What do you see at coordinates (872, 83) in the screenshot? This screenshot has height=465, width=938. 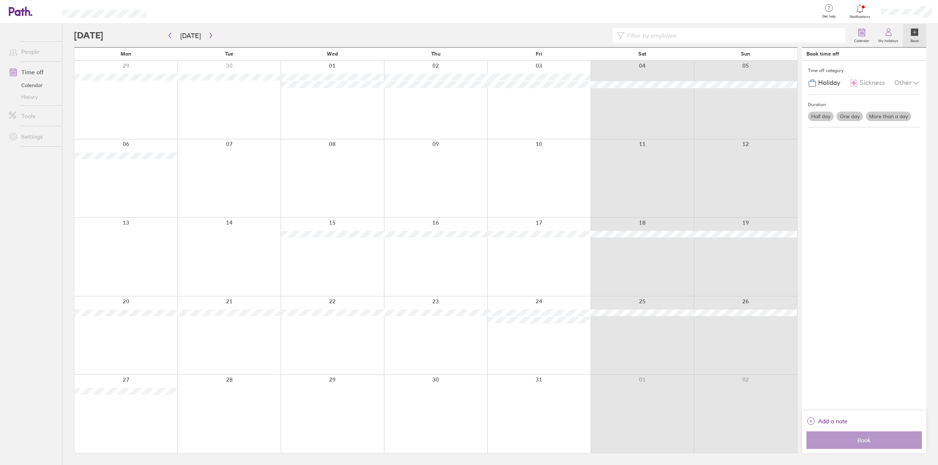 I see `span: Sickness` at bounding box center [872, 83].